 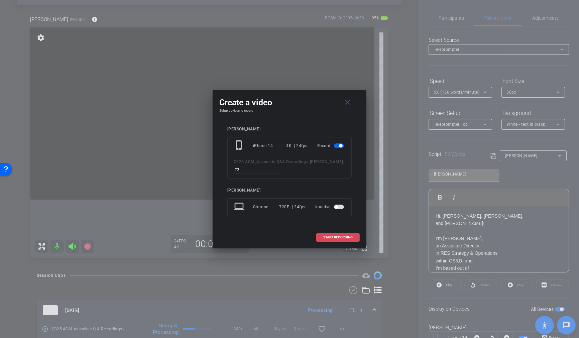 What do you see at coordinates (292, 207) in the screenshot?
I see `div: 720P | 24fps` at bounding box center [292, 207].